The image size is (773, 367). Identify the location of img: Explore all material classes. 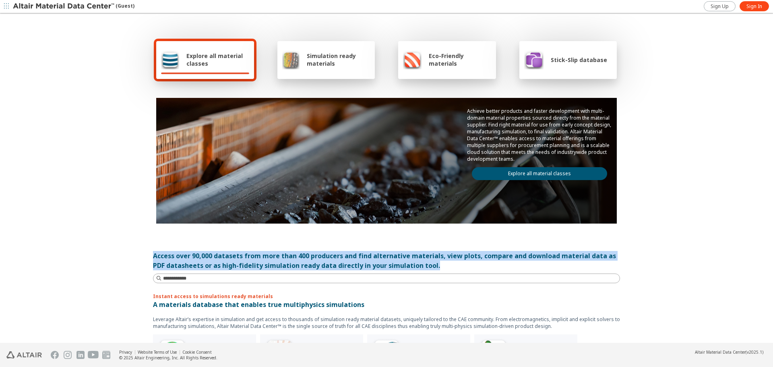
(170, 60).